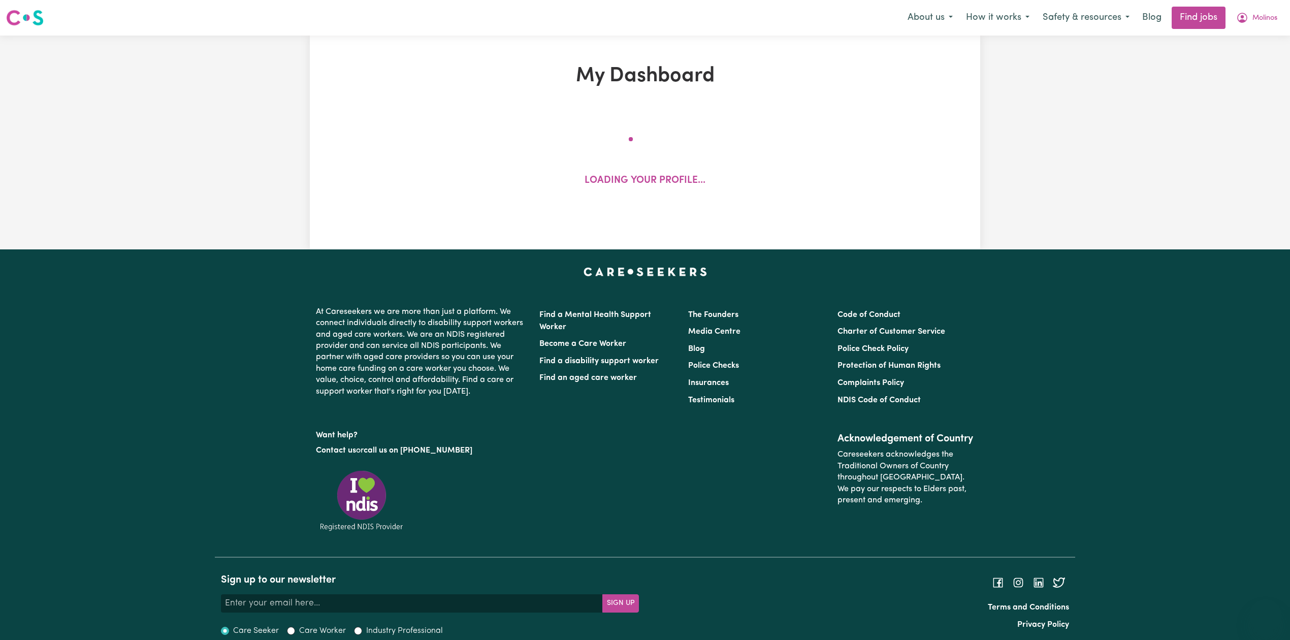 Image resolution: width=1290 pixels, height=640 pixels. Describe the element at coordinates (599, 361) in the screenshot. I see `a: Find a disability support worker` at that location.